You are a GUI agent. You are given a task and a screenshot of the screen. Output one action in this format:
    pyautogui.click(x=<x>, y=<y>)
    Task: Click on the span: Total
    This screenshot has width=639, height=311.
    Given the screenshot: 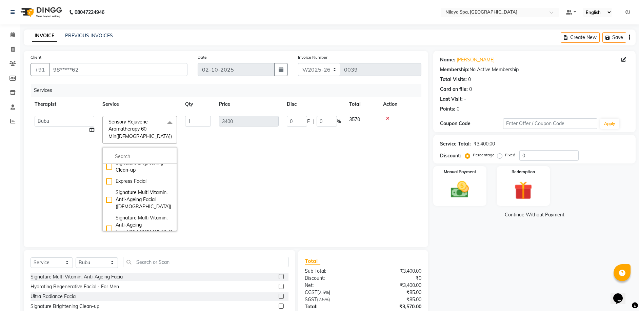 What is the action you would take?
    pyautogui.click(x=312, y=261)
    